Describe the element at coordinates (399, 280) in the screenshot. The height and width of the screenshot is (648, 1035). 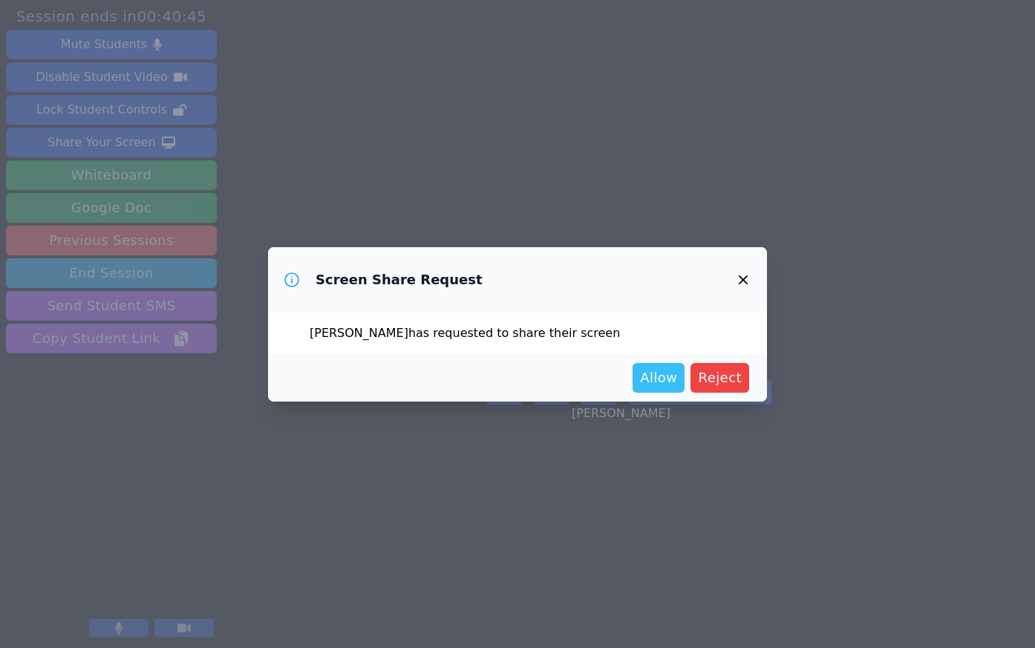
I see `h3: Screen Share Request` at that location.